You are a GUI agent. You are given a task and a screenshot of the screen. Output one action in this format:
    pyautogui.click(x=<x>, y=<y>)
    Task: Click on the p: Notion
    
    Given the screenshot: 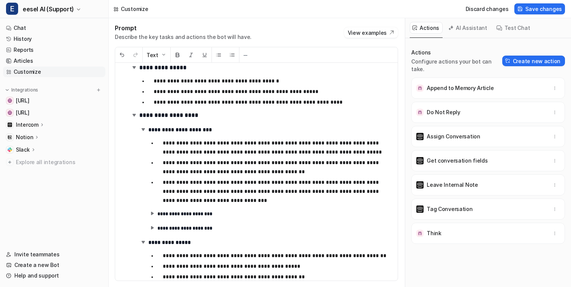 What is the action you would take?
    pyautogui.click(x=25, y=137)
    